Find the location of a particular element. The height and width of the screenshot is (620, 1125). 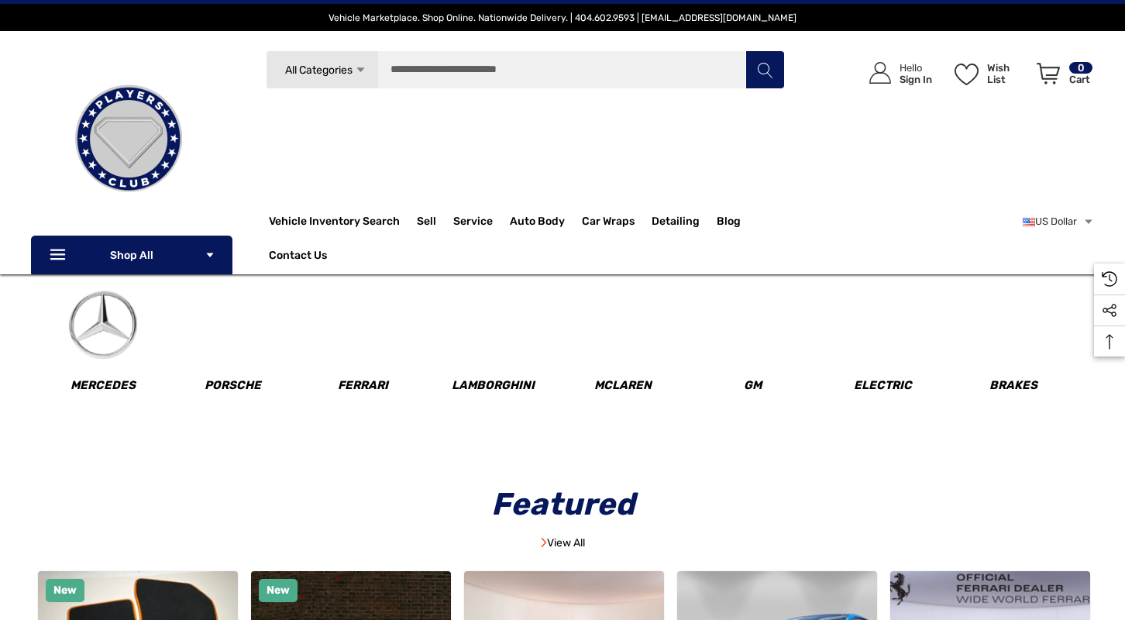

span: All Categories is located at coordinates (318, 70).